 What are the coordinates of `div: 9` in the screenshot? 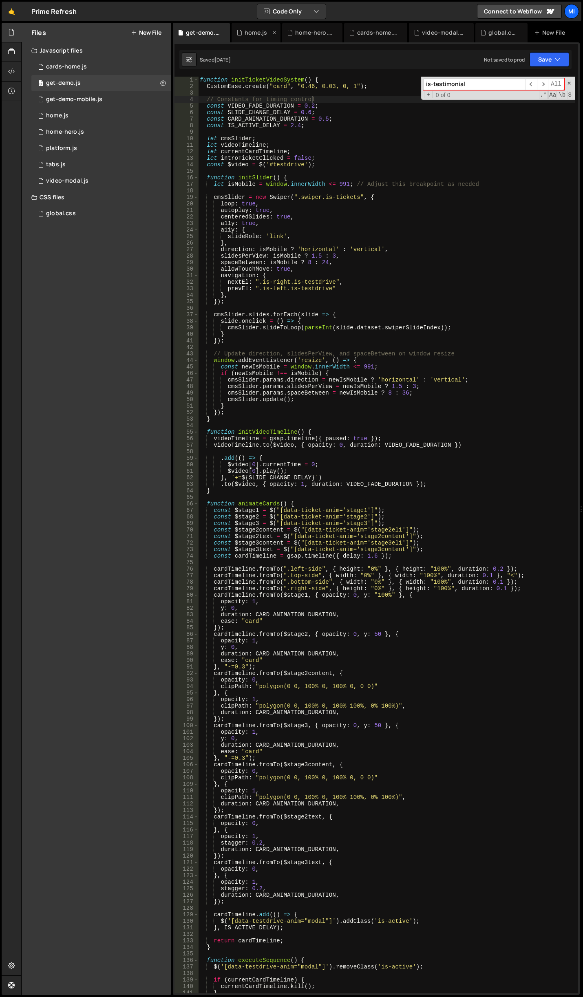 It's located at (186, 132).